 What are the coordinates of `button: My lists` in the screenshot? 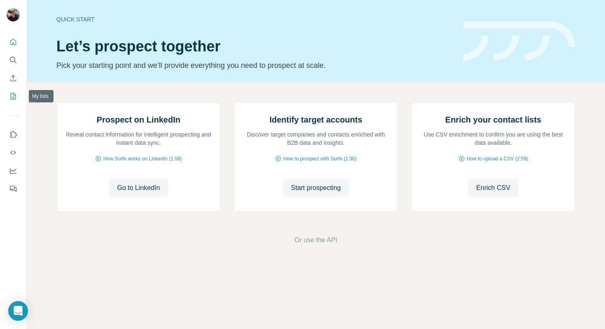 It's located at (13, 96).